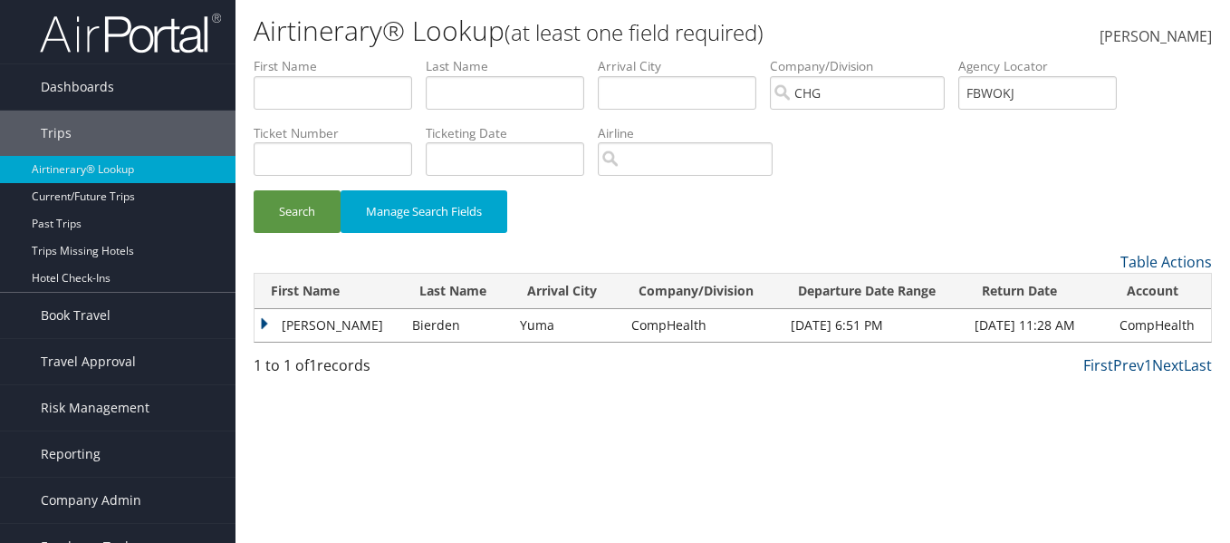  Describe the element at coordinates (329, 291) in the screenshot. I see `th: First Name: activate to sort column ascending` at that location.